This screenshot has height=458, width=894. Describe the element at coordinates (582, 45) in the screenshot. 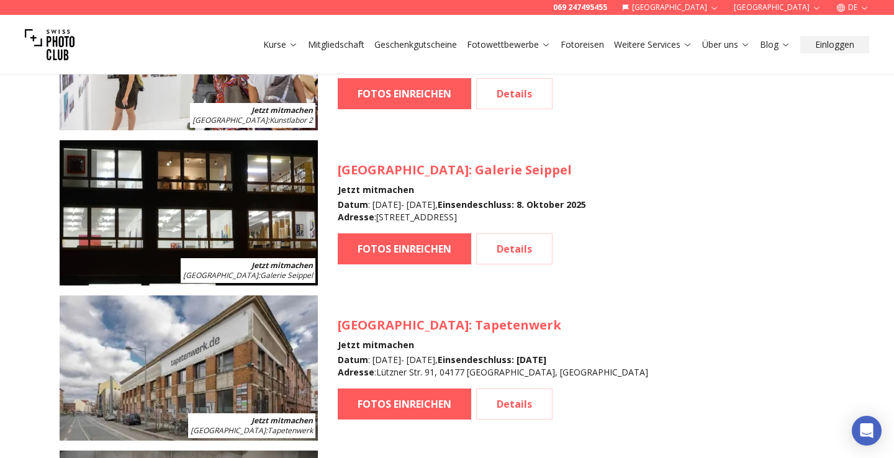

I see `button: Fotoreisen` at that location.